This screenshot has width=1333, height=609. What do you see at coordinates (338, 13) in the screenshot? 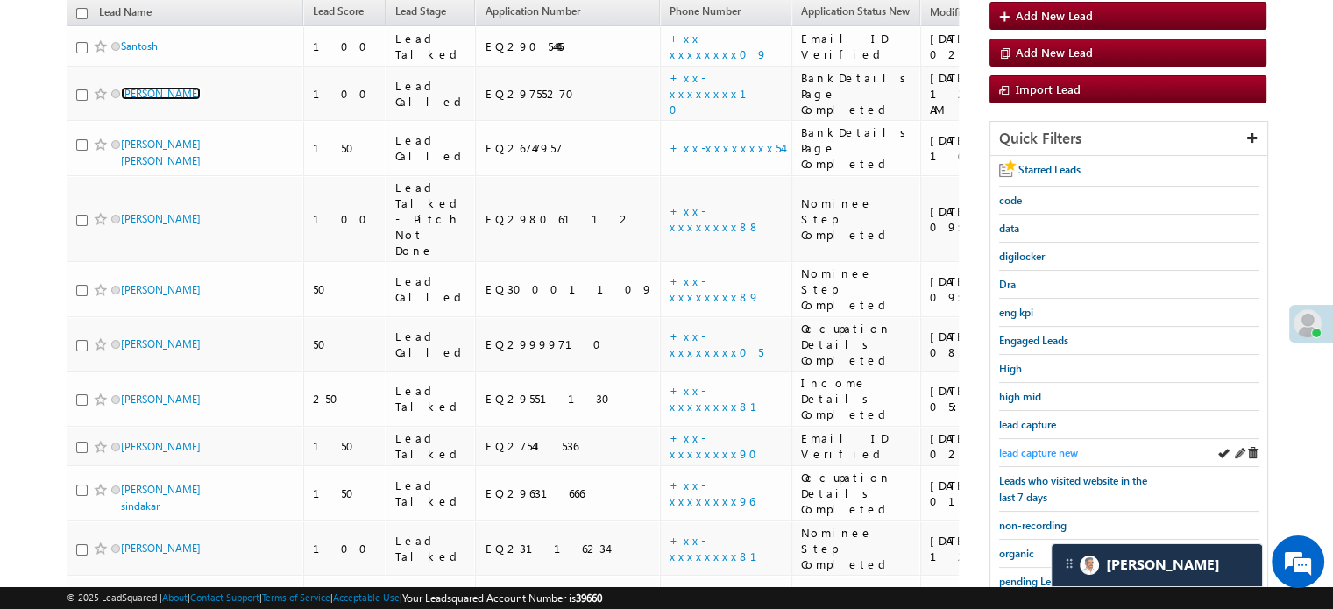
I see `a: Lead Score` at bounding box center [338, 13].